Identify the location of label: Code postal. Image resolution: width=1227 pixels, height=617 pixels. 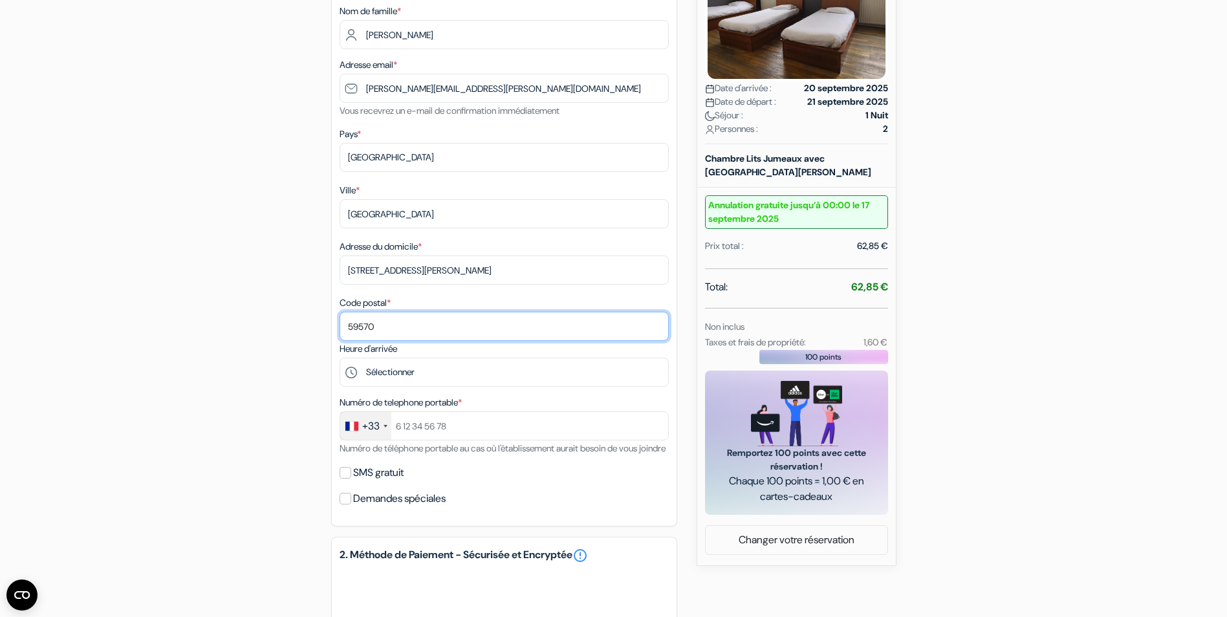
(365, 303).